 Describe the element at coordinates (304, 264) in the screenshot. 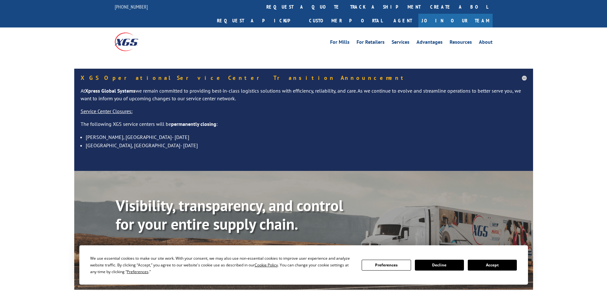

I see `div: Cookie Consent Prompt` at that location.